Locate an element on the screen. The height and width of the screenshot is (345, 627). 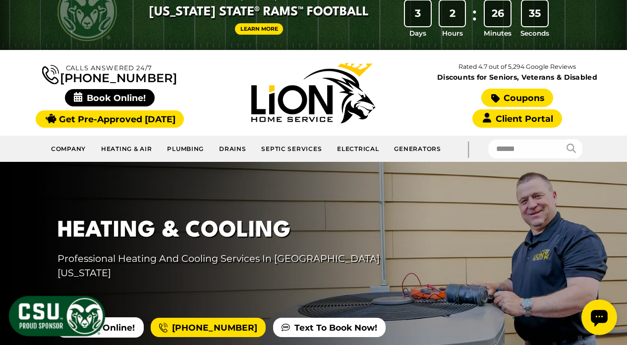
img: Lion Home Service is located at coordinates (313, 93).